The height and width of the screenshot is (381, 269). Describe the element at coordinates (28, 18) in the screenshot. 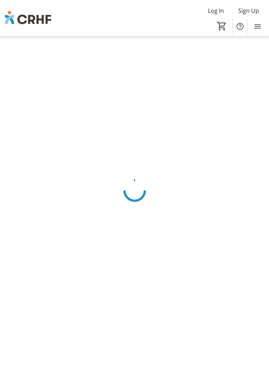

I see `img: Chinook Regional Hospital Foundation's Logo` at that location.